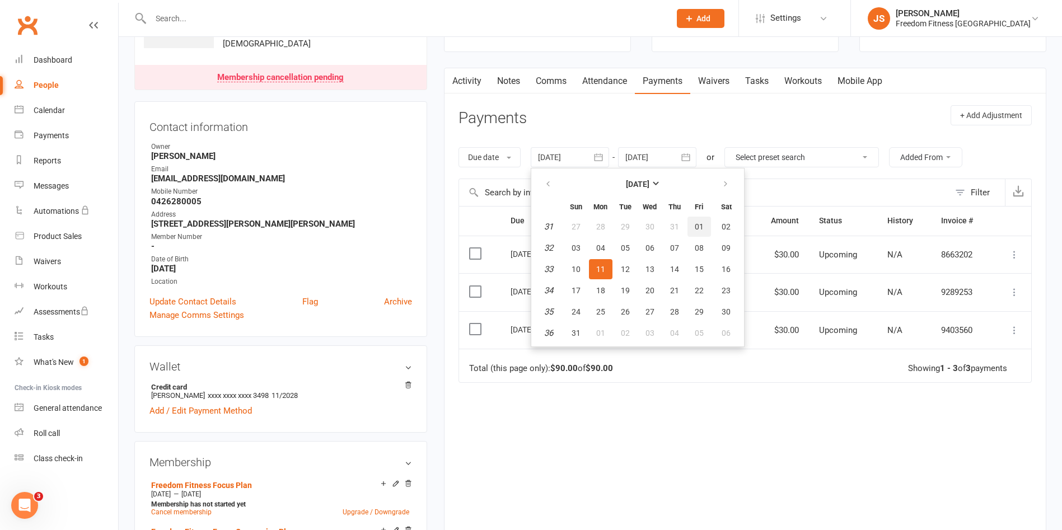 Image resolution: width=1062 pixels, height=530 pixels. I want to click on a: People, so click(66, 85).